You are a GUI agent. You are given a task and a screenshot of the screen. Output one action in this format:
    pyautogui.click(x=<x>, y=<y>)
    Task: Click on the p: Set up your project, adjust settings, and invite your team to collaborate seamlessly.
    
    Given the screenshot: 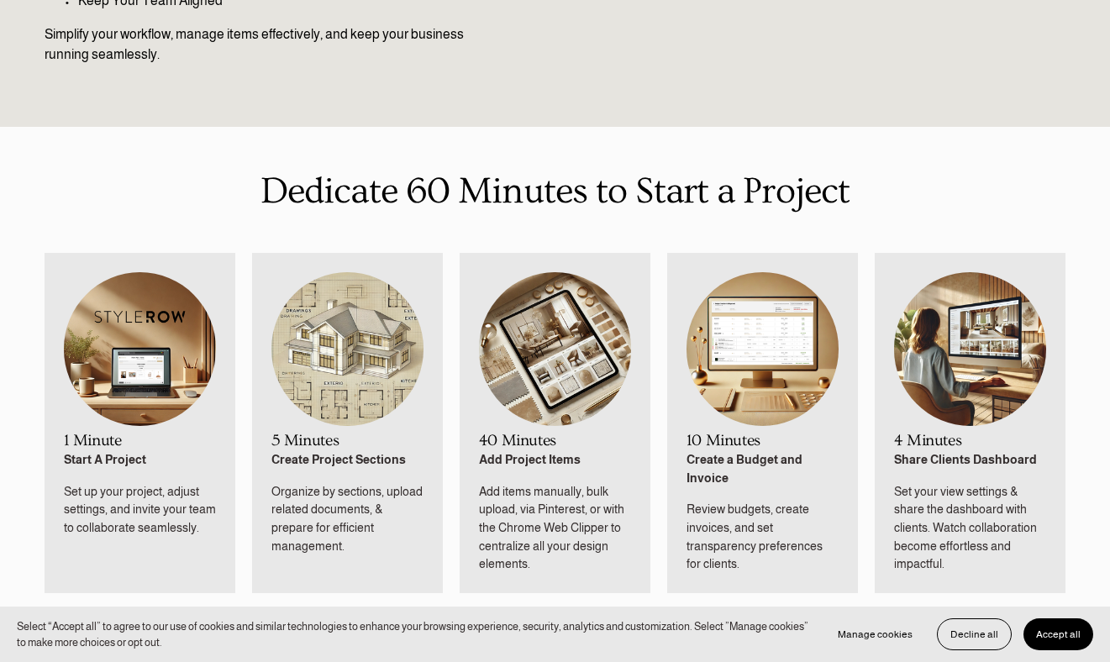 What is the action you would take?
    pyautogui.click(x=140, y=510)
    